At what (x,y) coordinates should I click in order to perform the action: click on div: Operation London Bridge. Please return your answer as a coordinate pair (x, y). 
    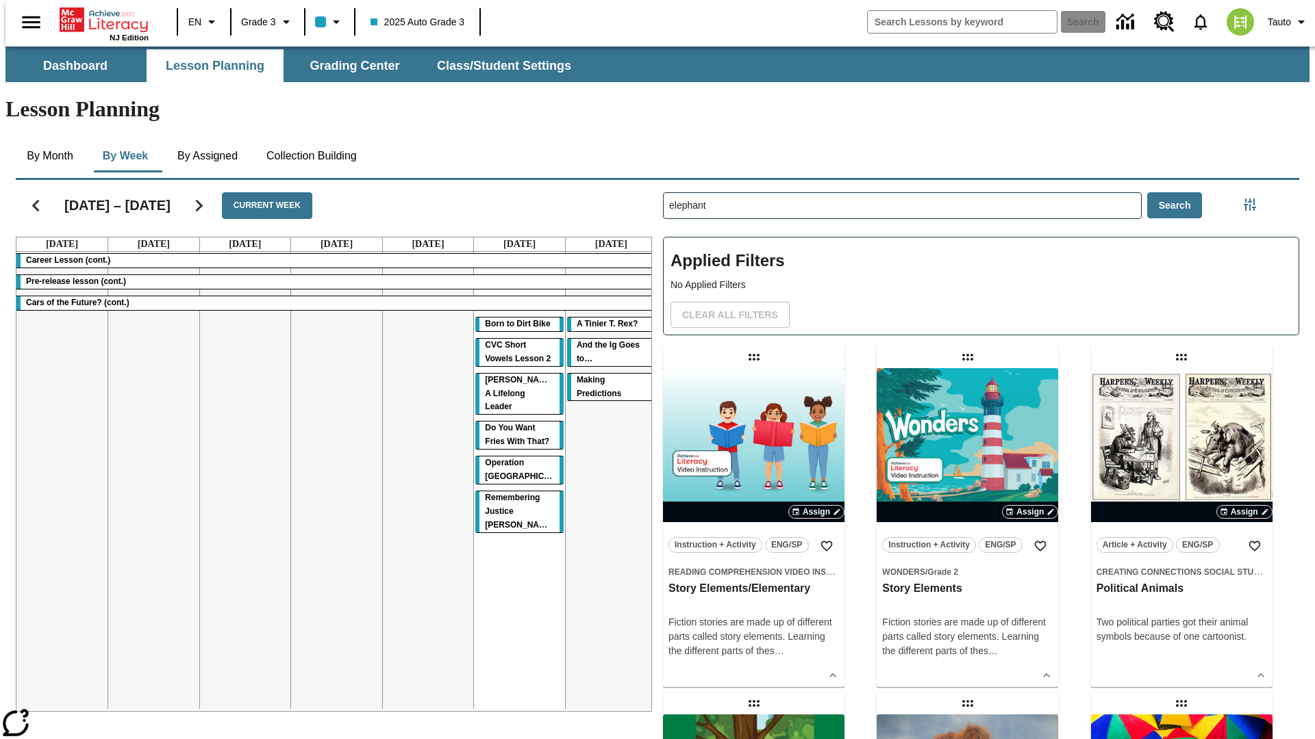
    Looking at the image, I should click on (519, 470).